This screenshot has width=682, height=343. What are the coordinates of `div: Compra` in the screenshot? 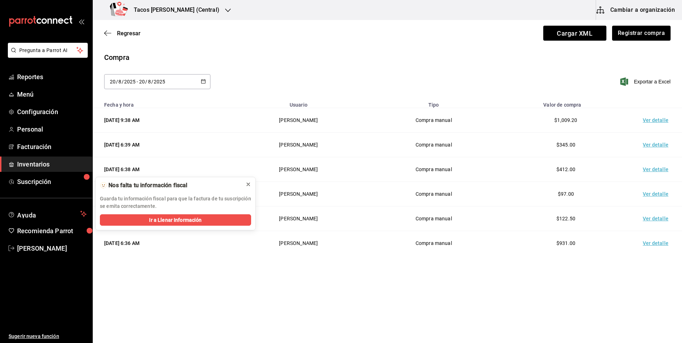 It's located at (117, 57).